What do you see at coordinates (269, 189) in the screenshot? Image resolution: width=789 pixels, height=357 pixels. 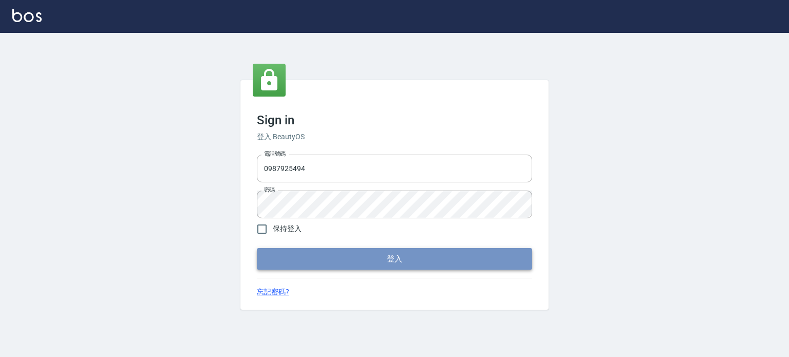 I see `label: 密碼` at bounding box center [269, 189].